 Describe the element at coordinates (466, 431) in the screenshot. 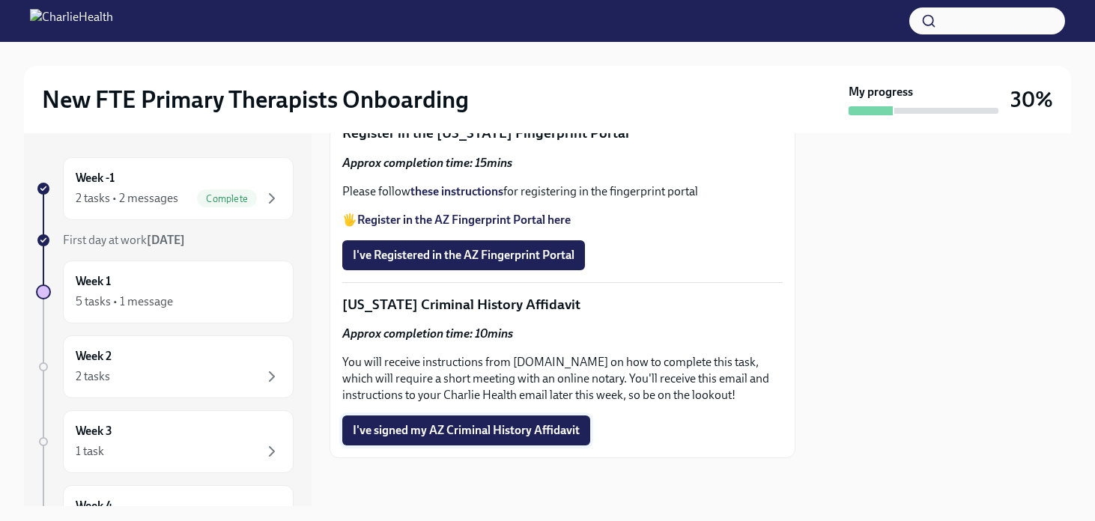

I see `button: I've signed my AZ Criminal History Affidavit` at that location.